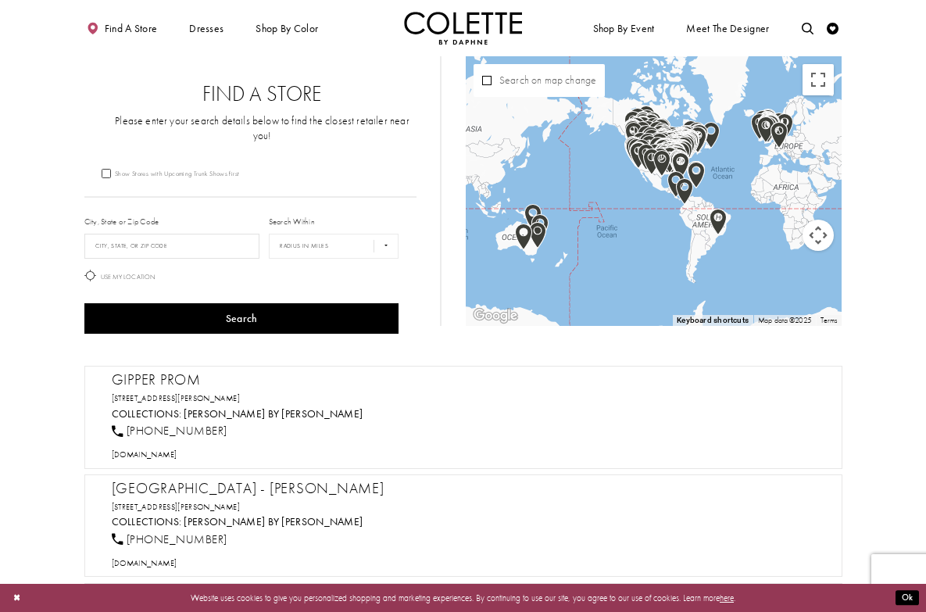  Describe the element at coordinates (463, 598) in the screenshot. I see `p: Website uses cookies to give you personalized shopping and marketing experiences. By continuing t...` at that location.